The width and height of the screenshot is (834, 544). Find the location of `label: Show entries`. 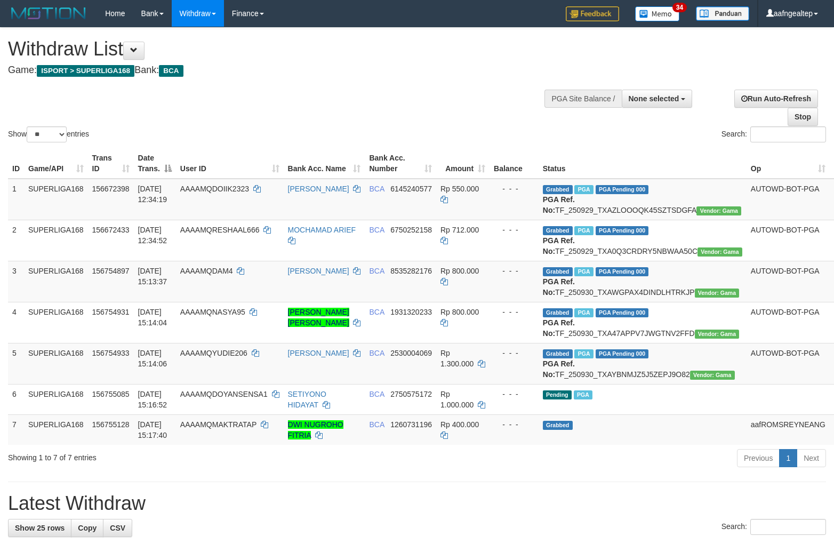

label: Show entries is located at coordinates (49, 134).